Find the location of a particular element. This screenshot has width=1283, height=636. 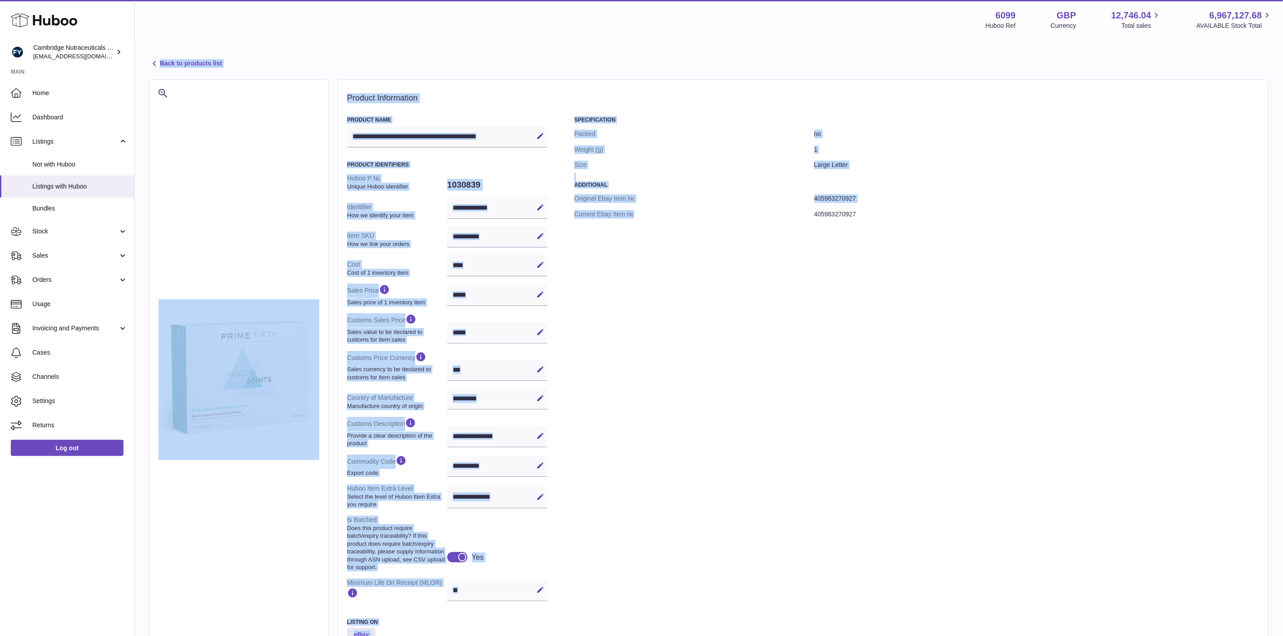

dt: Customs Price Currency is located at coordinates (397, 366).